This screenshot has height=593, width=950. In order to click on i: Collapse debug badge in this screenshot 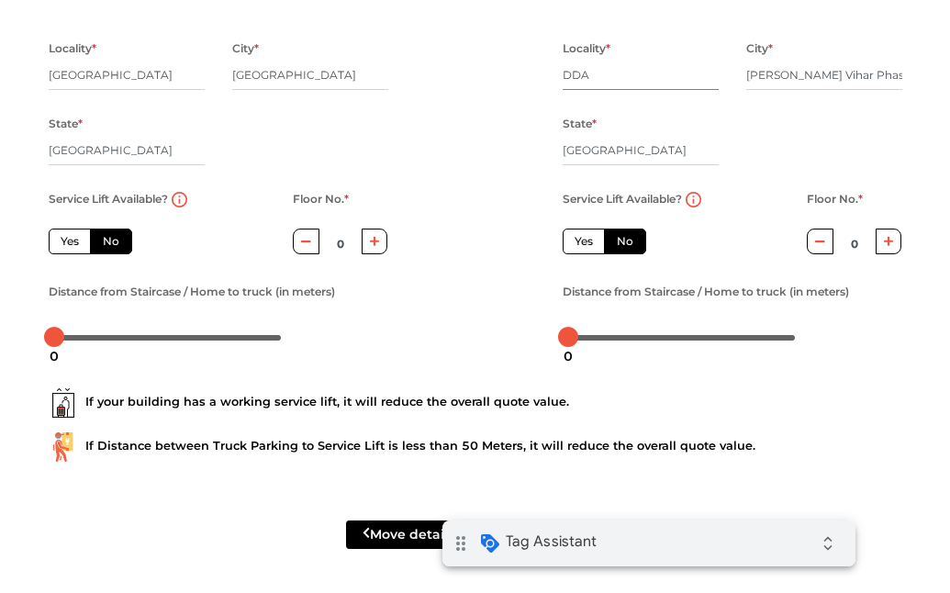, I will do `click(385, 23)`.